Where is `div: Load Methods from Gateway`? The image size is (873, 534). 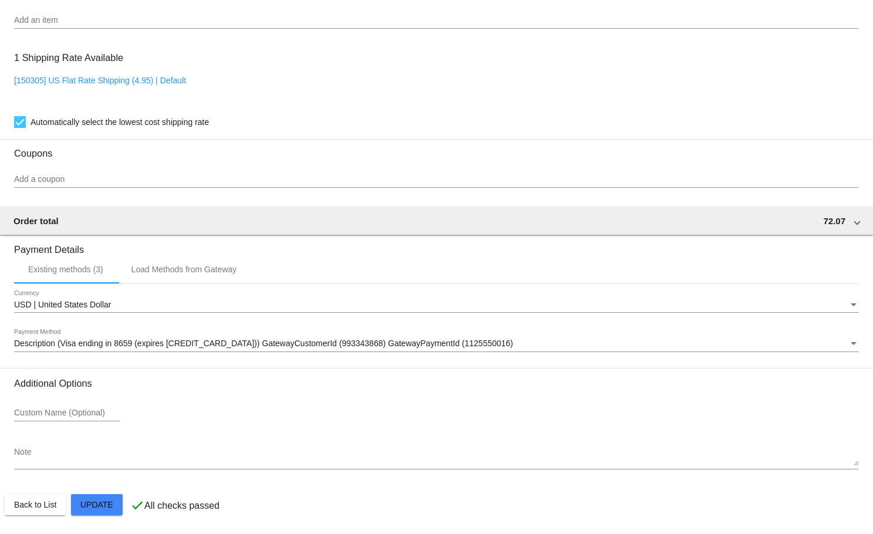 div: Load Methods from Gateway is located at coordinates (184, 269).